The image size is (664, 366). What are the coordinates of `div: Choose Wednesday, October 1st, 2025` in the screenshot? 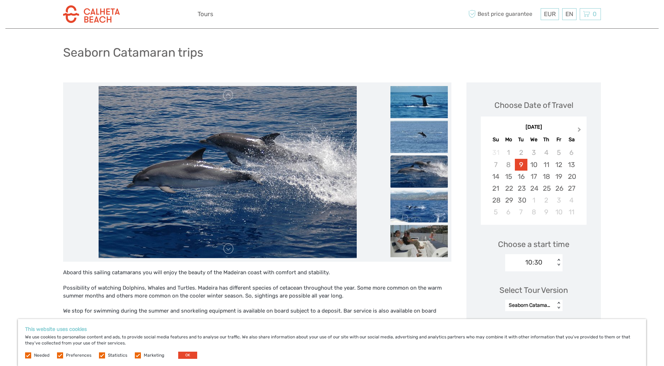 It's located at (533, 200).